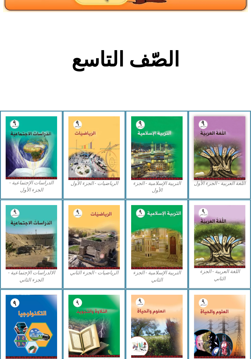  I want to click on figcaption: الدراسات الإجتماعية - الجزء الأول​, so click(31, 186).